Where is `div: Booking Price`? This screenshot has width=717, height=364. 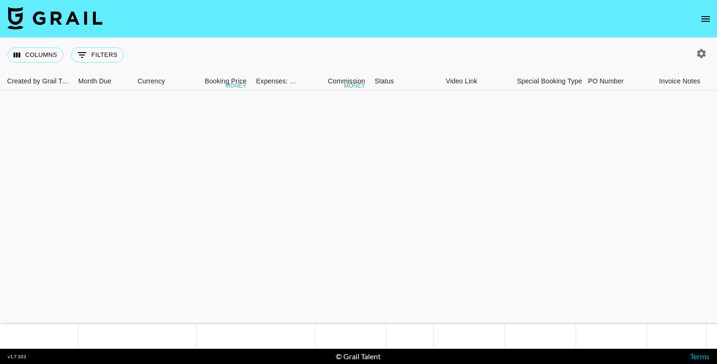 div: Booking Price is located at coordinates (226, 81).